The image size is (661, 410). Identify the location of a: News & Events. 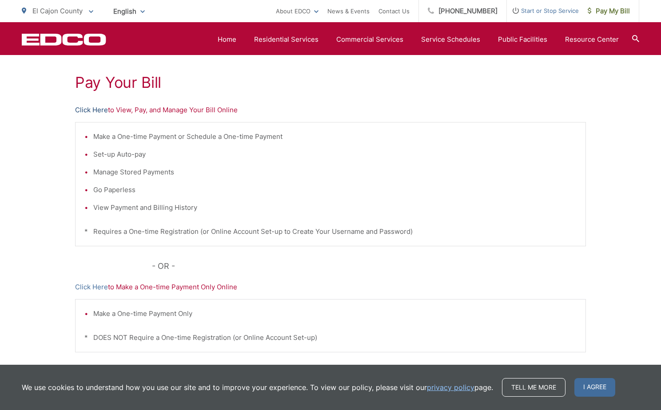
(348, 11).